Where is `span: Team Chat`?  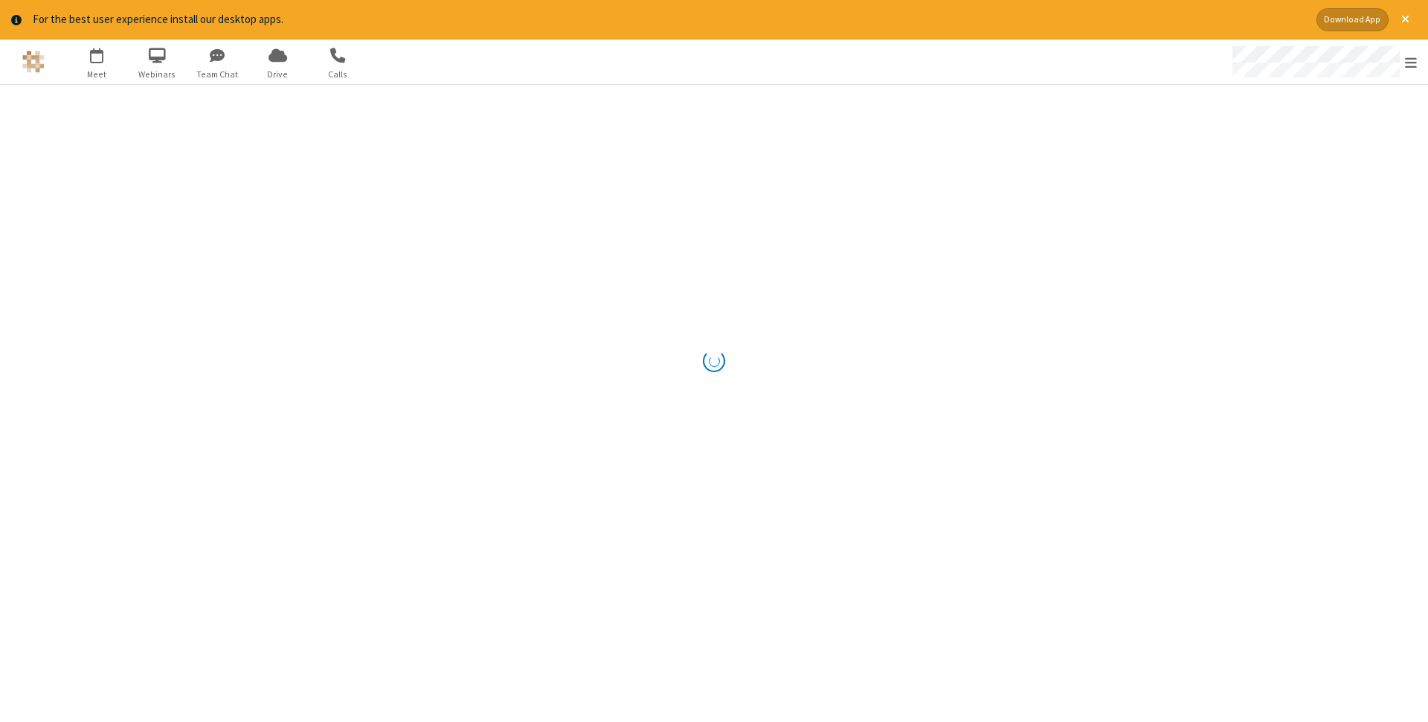
span: Team Chat is located at coordinates (217, 74).